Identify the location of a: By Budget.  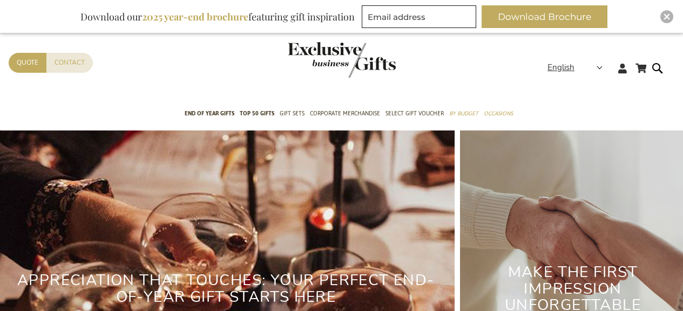
(464, 114).